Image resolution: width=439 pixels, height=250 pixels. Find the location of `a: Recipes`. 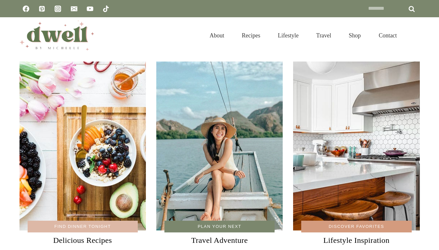

a: Recipes is located at coordinates (251, 35).